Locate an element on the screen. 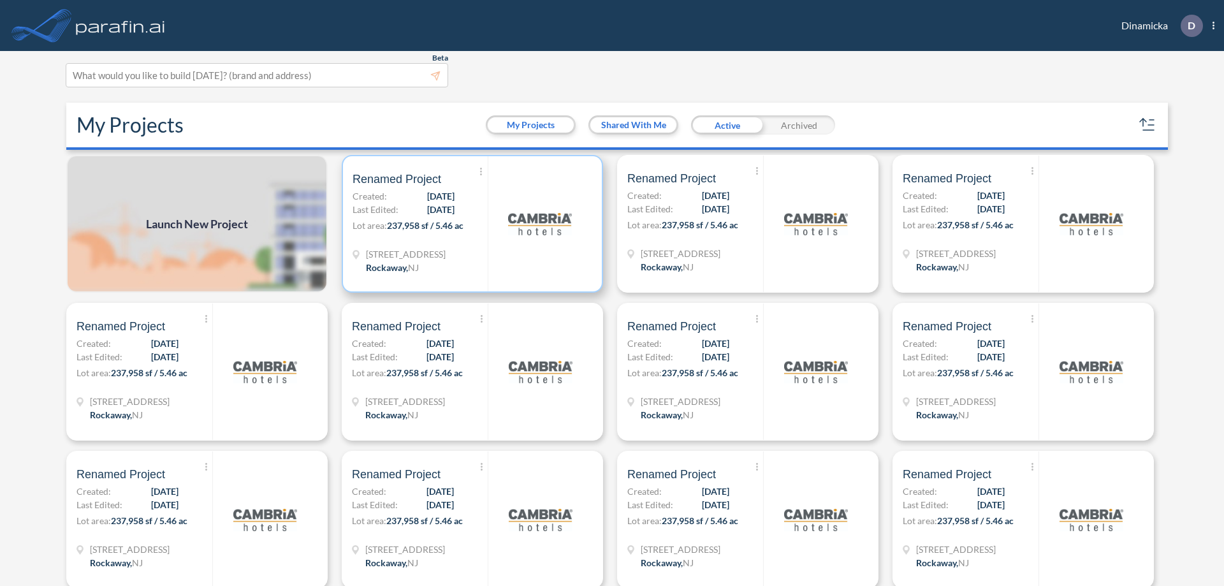 This screenshot has width=1224, height=586. button: Shared With Me is located at coordinates (633, 125).